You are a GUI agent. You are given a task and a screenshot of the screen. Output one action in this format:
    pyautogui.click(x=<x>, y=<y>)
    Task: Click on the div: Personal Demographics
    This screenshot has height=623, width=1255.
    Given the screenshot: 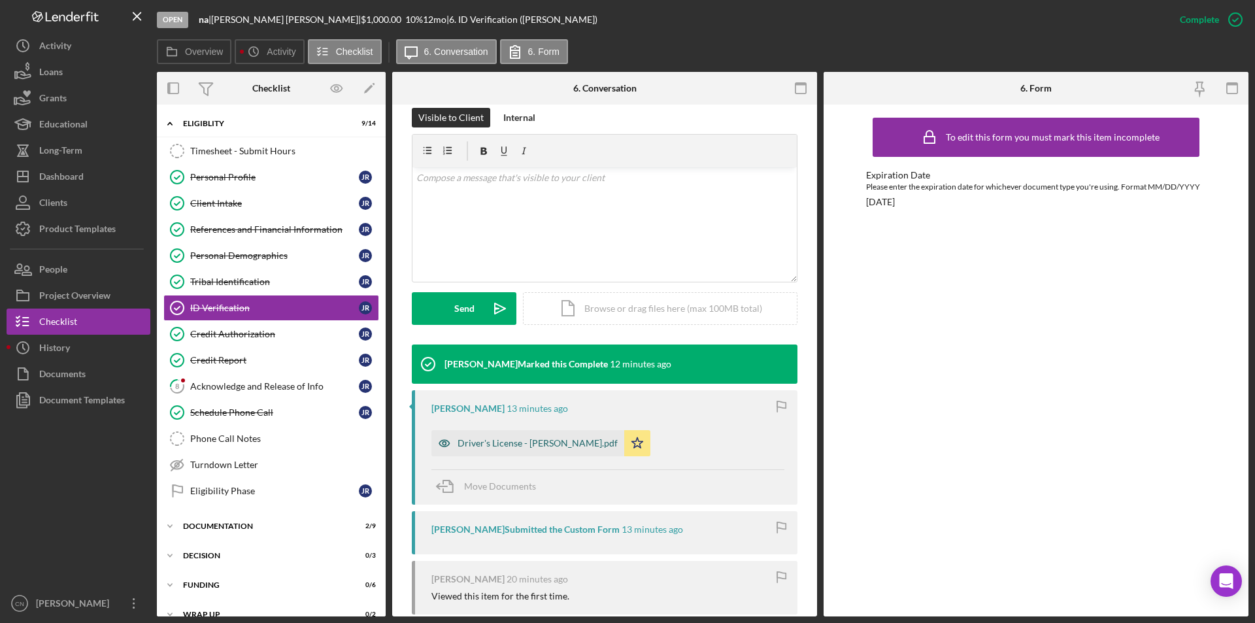 What is the action you would take?
    pyautogui.click(x=274, y=256)
    